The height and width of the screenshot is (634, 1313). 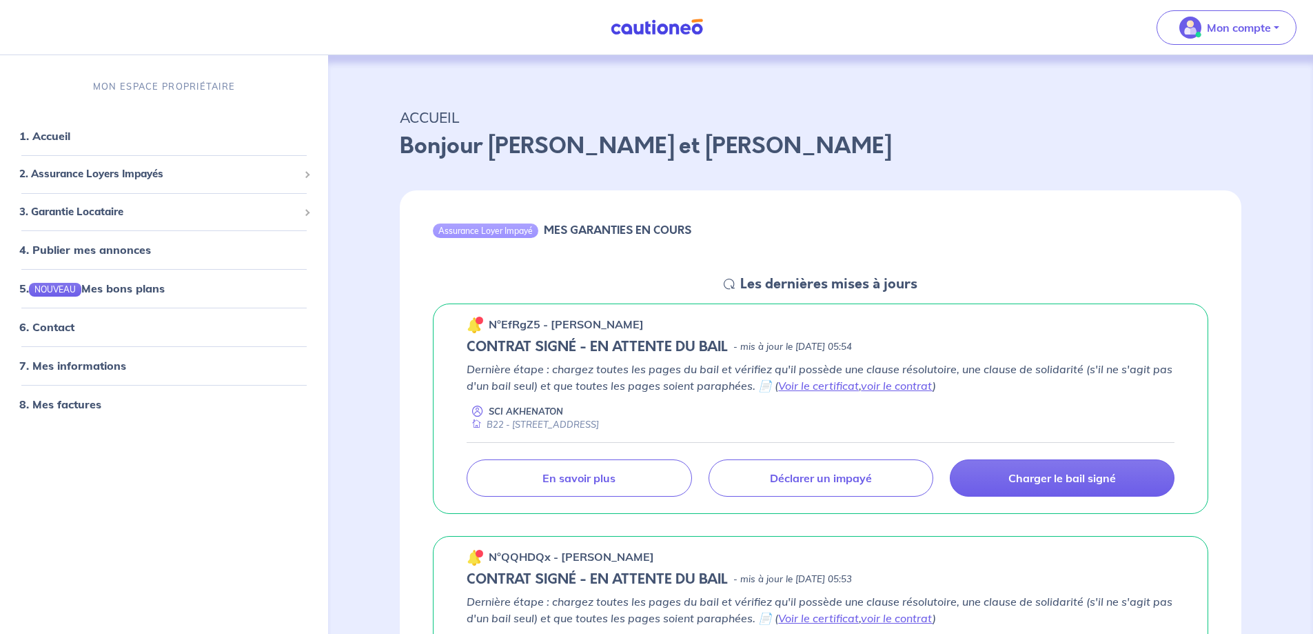 What do you see at coordinates (85, 250) in the screenshot?
I see `a: 4. Publier mes annonces` at bounding box center [85, 250].